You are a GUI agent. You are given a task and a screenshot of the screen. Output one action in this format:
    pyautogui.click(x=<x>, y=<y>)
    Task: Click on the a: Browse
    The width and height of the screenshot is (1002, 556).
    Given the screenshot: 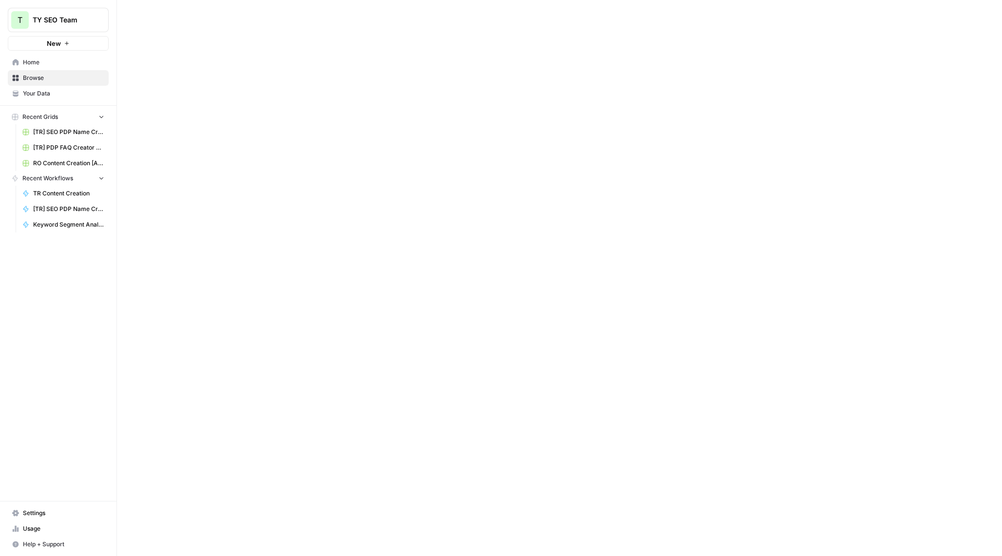 What is the action you would take?
    pyautogui.click(x=58, y=78)
    